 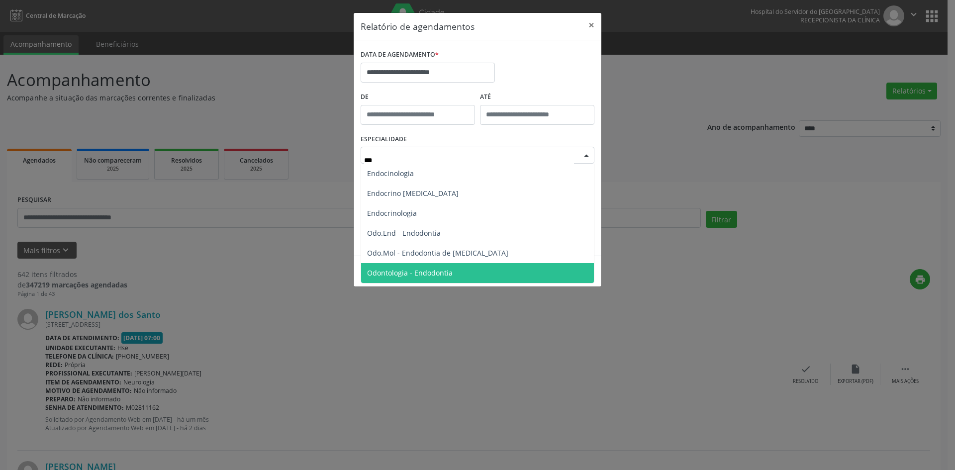 What do you see at coordinates (384, 139) in the screenshot?
I see `label: ESPECIALIDADE` at bounding box center [384, 139].